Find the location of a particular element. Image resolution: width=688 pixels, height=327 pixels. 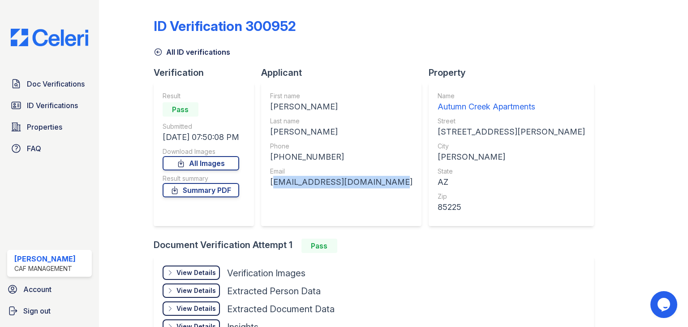

span: Doc Verifications is located at coordinates (56, 84).